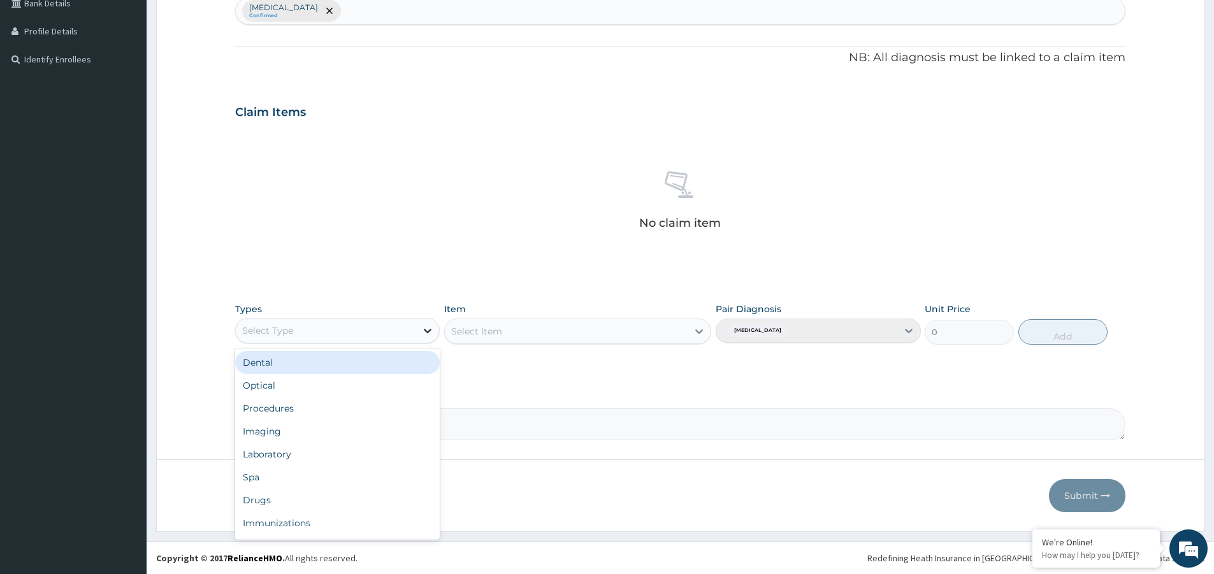  I want to click on label: Comment, so click(680, 396).